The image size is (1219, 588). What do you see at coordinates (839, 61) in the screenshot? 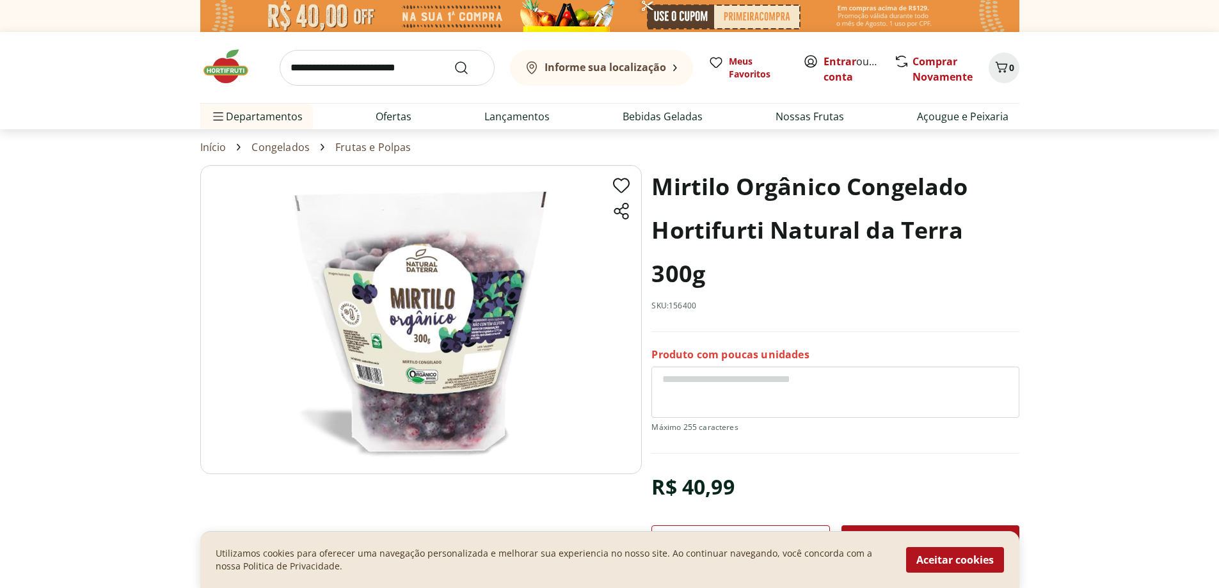
I see `a: Entrar` at bounding box center [839, 61].